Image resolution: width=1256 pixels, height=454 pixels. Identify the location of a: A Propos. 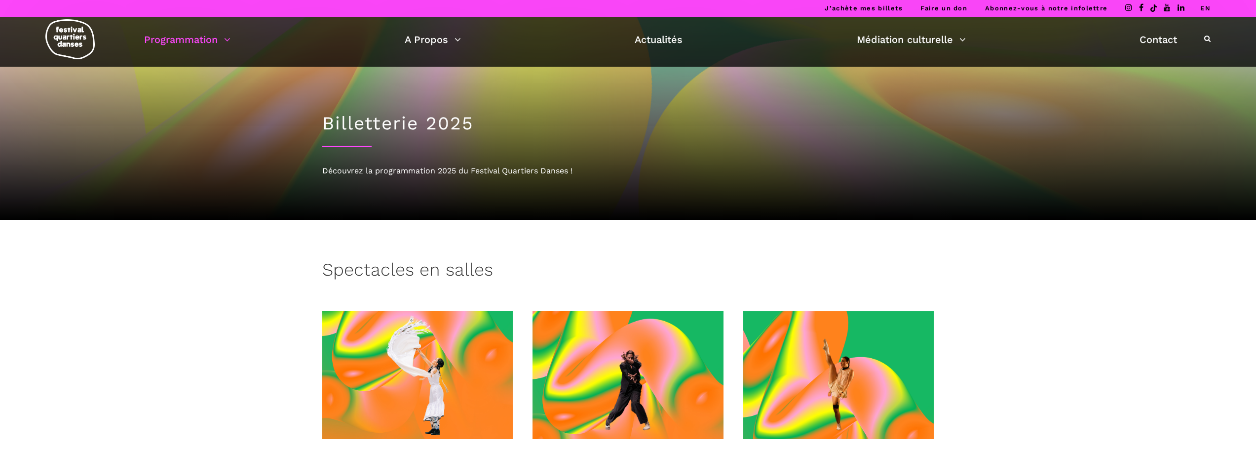
(433, 39).